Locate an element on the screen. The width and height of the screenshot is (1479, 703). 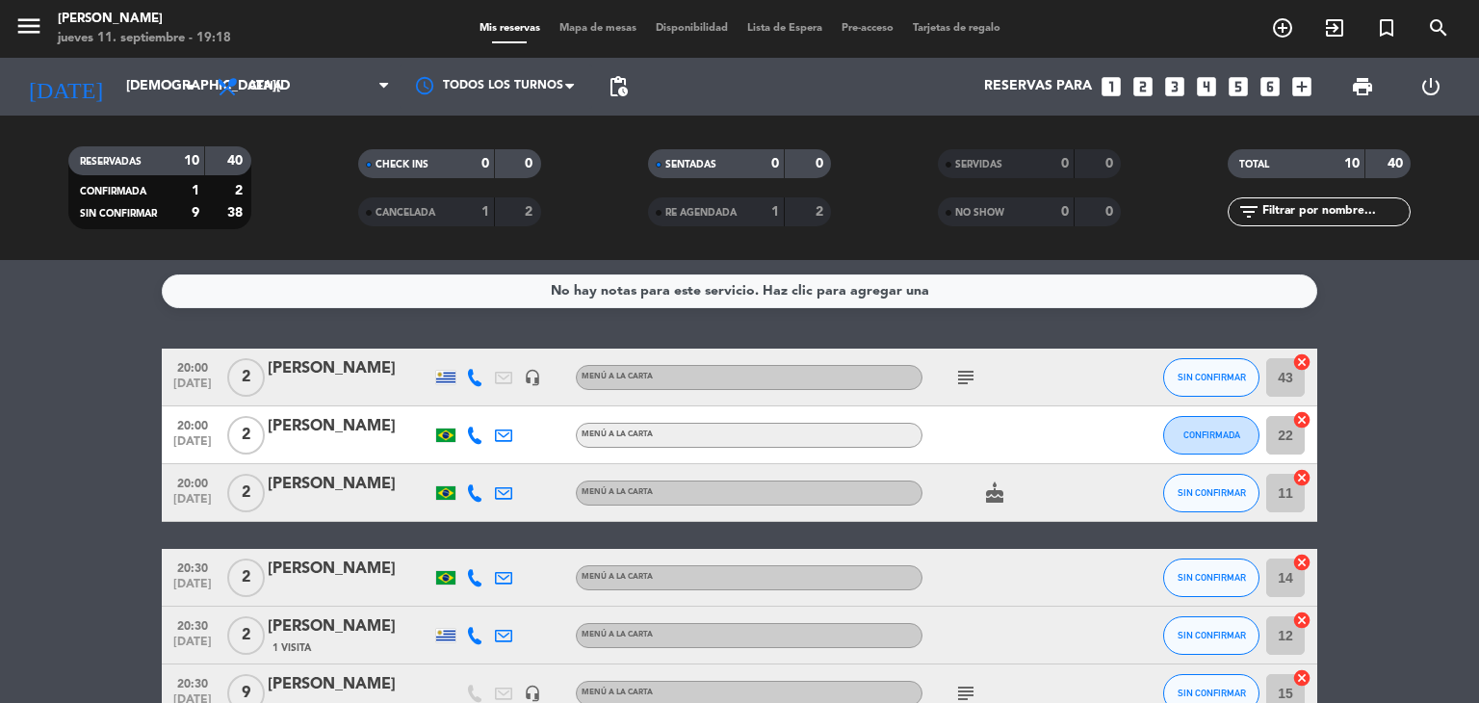
span: Mis reservas is located at coordinates (509, 28).